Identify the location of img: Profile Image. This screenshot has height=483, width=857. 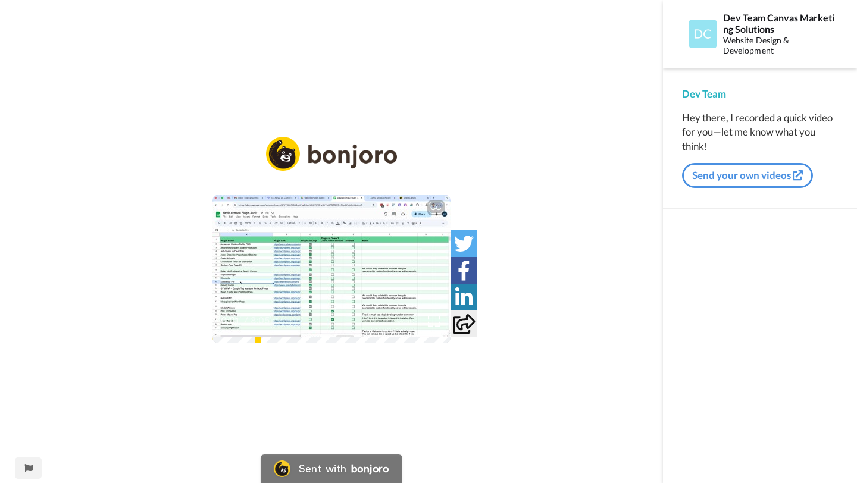
(703, 34).